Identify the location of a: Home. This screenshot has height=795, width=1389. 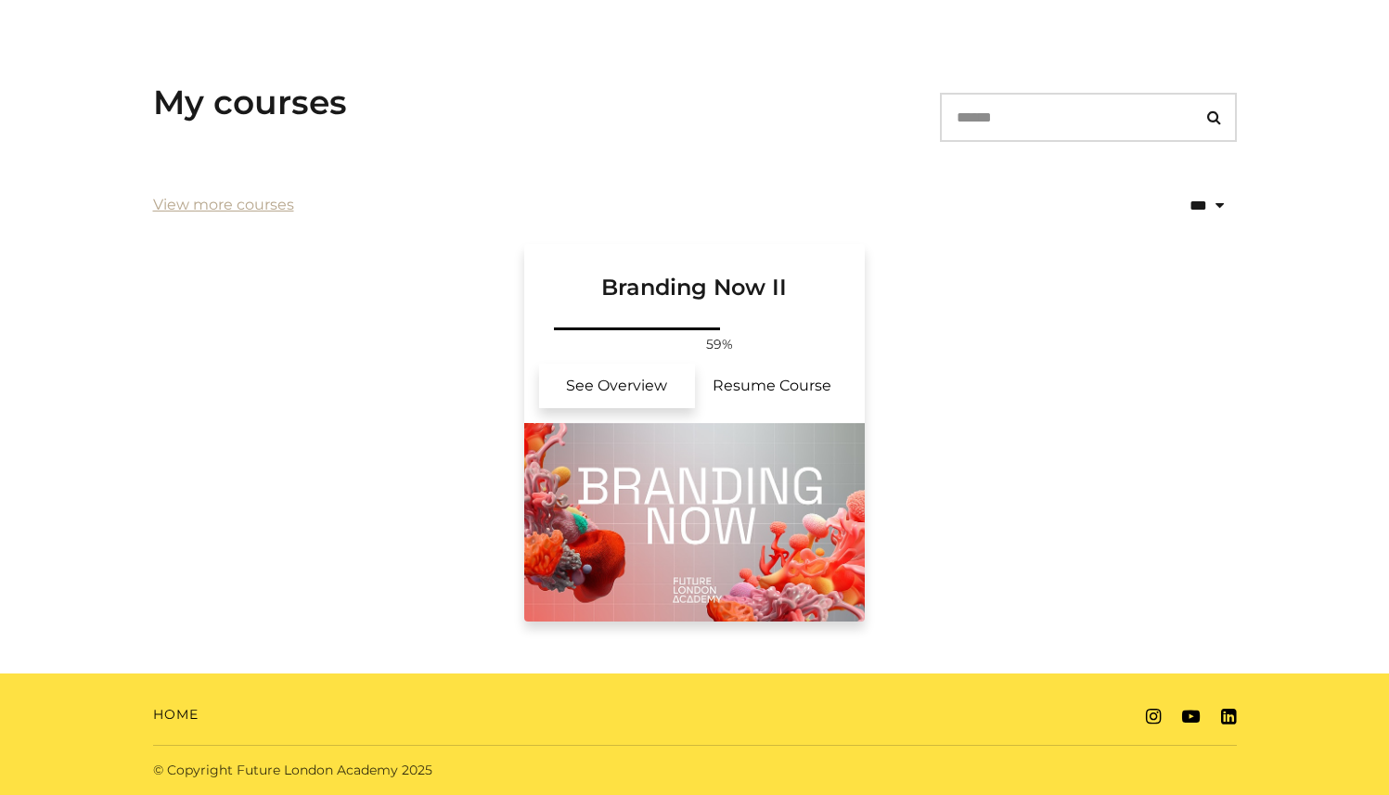
(175, 715).